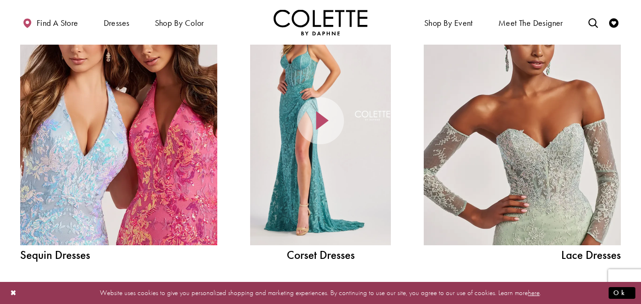 The width and height of the screenshot is (641, 304). What do you see at coordinates (531, 22) in the screenshot?
I see `a: Meet the designer` at bounding box center [531, 22].